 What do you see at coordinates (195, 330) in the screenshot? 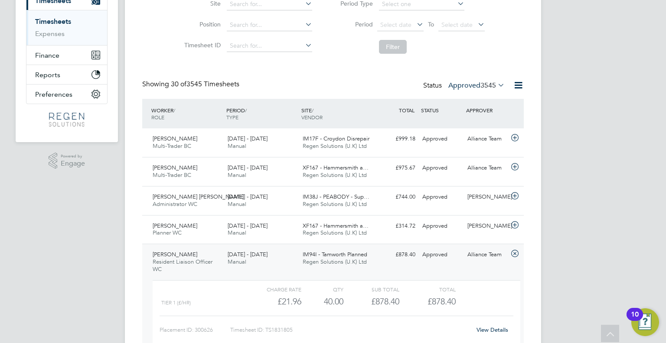
I see `div: Placement ID: 300626` at bounding box center [195, 330].